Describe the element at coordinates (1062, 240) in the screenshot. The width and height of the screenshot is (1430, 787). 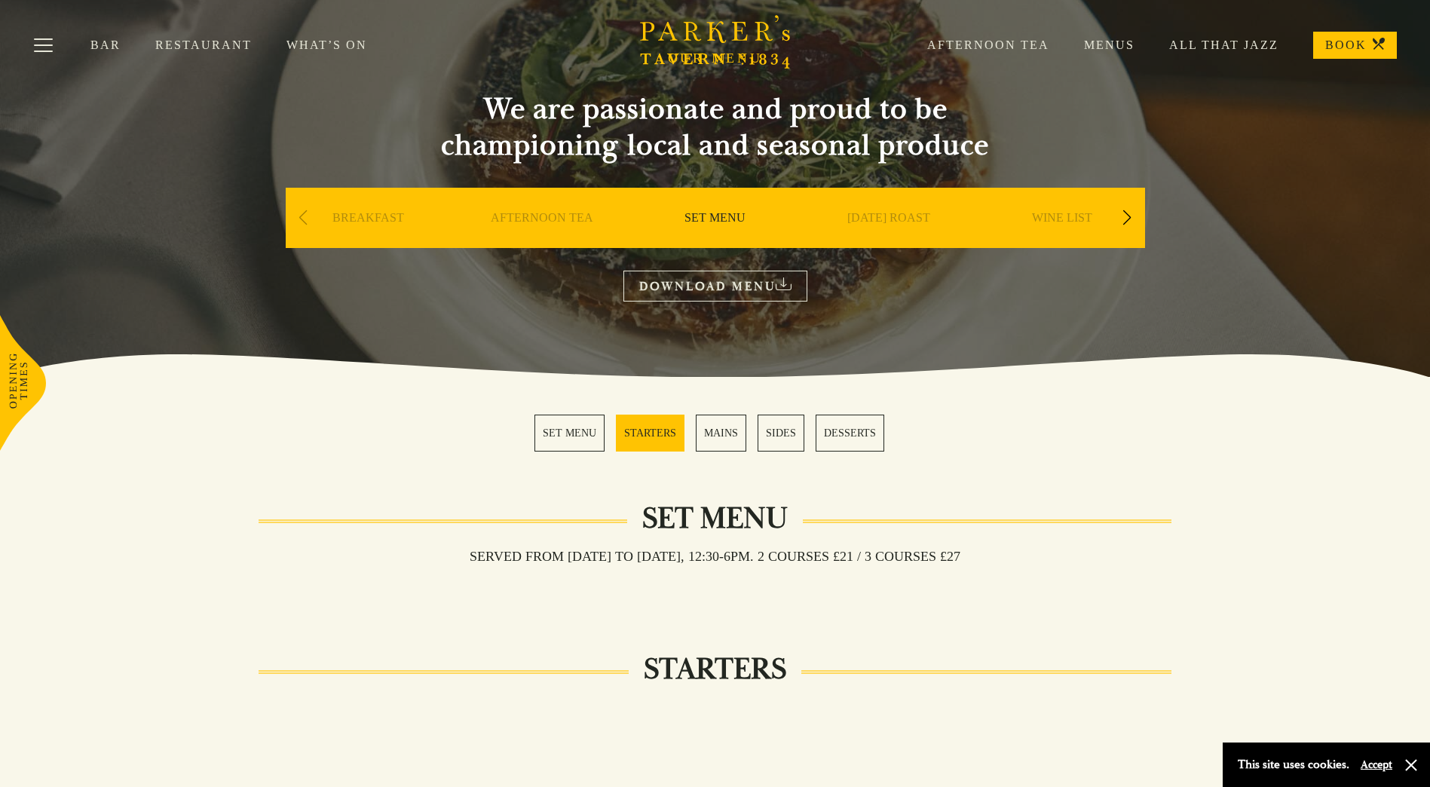
I see `div: 5 / 9` at that location.